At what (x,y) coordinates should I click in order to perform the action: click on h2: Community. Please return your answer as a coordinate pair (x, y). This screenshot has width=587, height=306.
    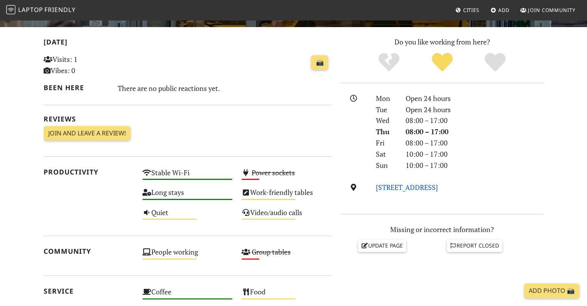
    Looking at the image, I should click on (88, 251).